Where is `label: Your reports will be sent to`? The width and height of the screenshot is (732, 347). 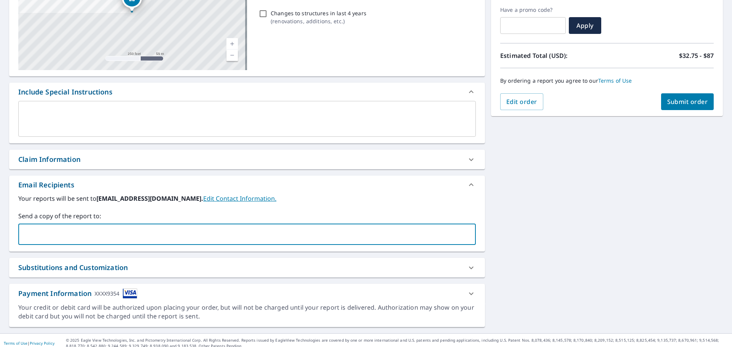
label: Your reports will be sent to is located at coordinates (247, 199).